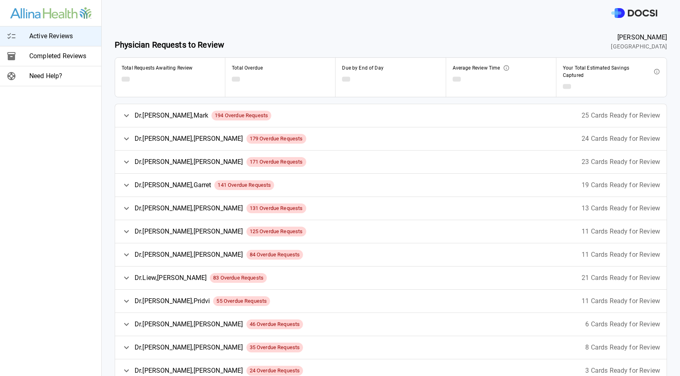 Image resolution: width=680 pixels, height=376 pixels. I want to click on span: 141 Overdue Requests, so click(244, 185).